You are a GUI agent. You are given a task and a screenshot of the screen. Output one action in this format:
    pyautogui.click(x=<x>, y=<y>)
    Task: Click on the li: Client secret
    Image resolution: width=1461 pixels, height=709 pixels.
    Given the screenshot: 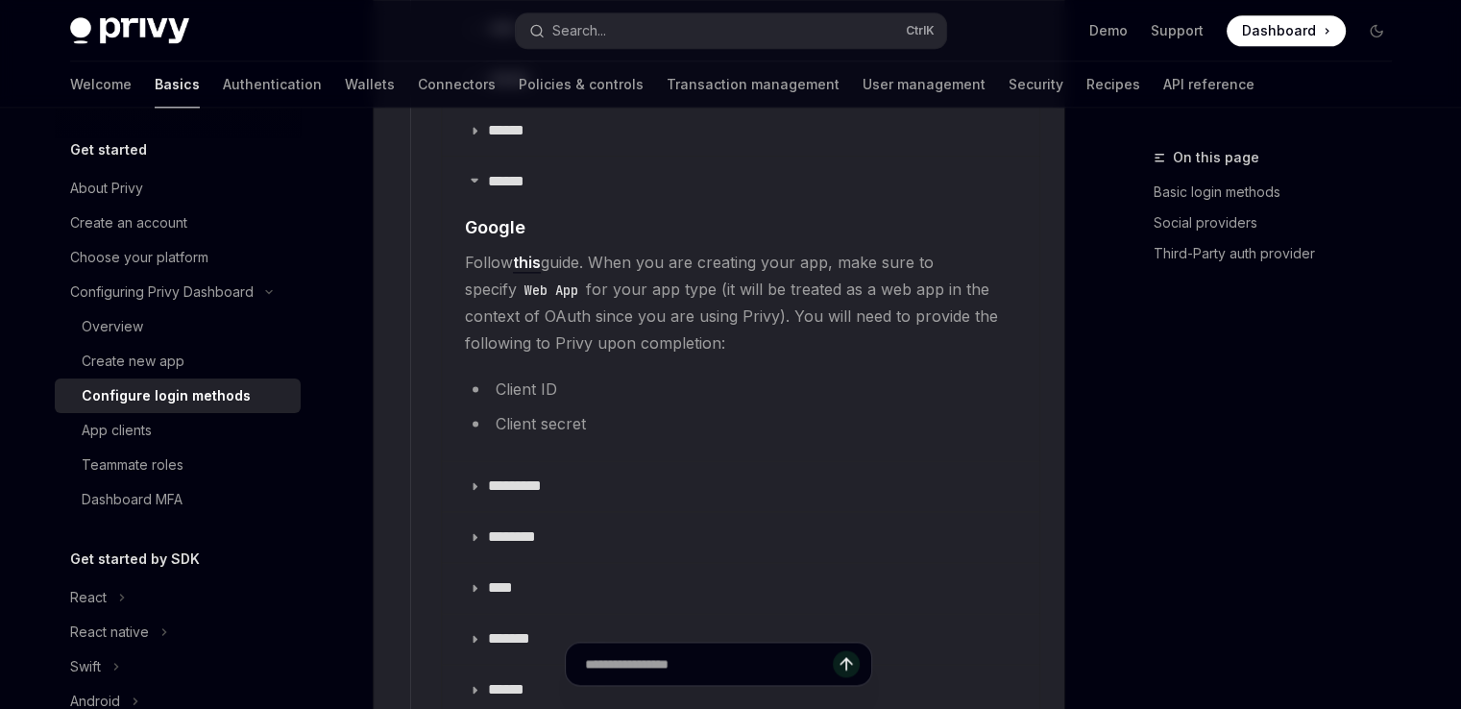 What is the action you would take?
    pyautogui.click(x=741, y=424)
    